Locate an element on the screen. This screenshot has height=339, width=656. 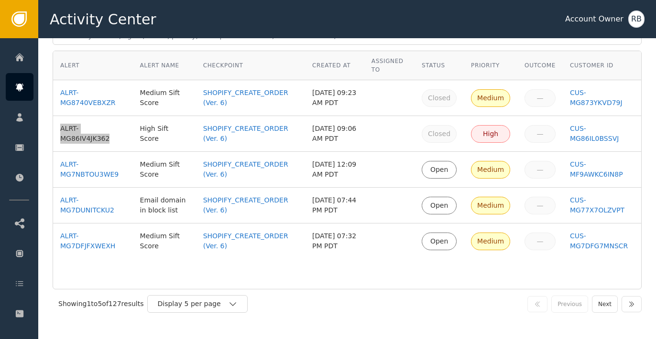
a: CUS-MG7DFG7MNSCR is located at coordinates (602, 241).